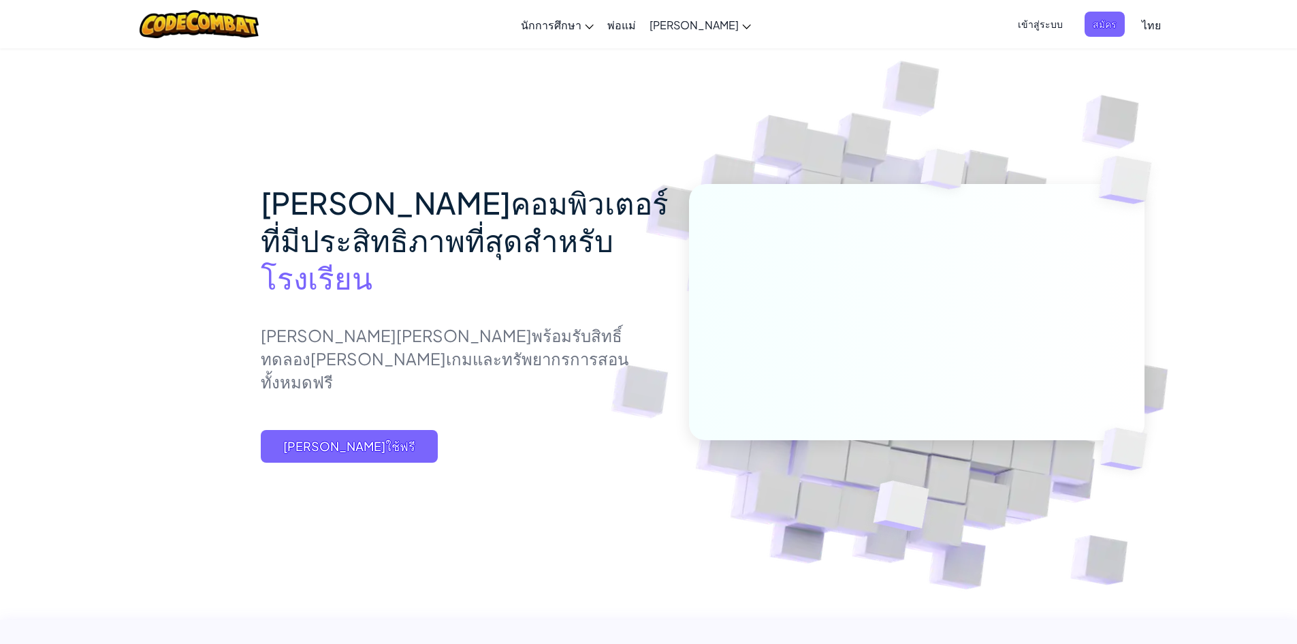 The image size is (1297, 644). Describe the element at coordinates (1152, 25) in the screenshot. I see `span: ไทย` at that location.